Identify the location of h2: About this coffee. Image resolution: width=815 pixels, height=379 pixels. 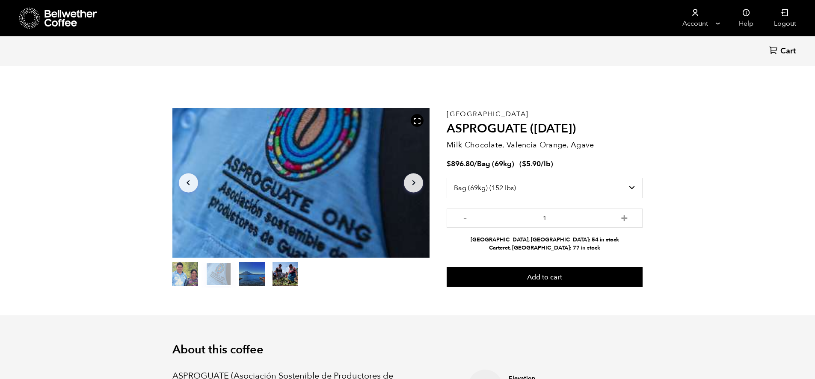
(407, 350).